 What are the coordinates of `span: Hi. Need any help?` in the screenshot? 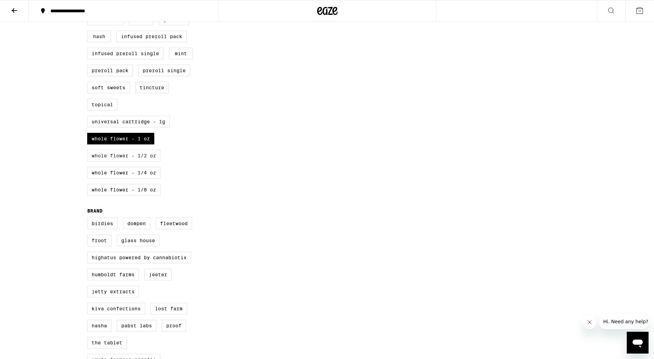 It's located at (27, 7).